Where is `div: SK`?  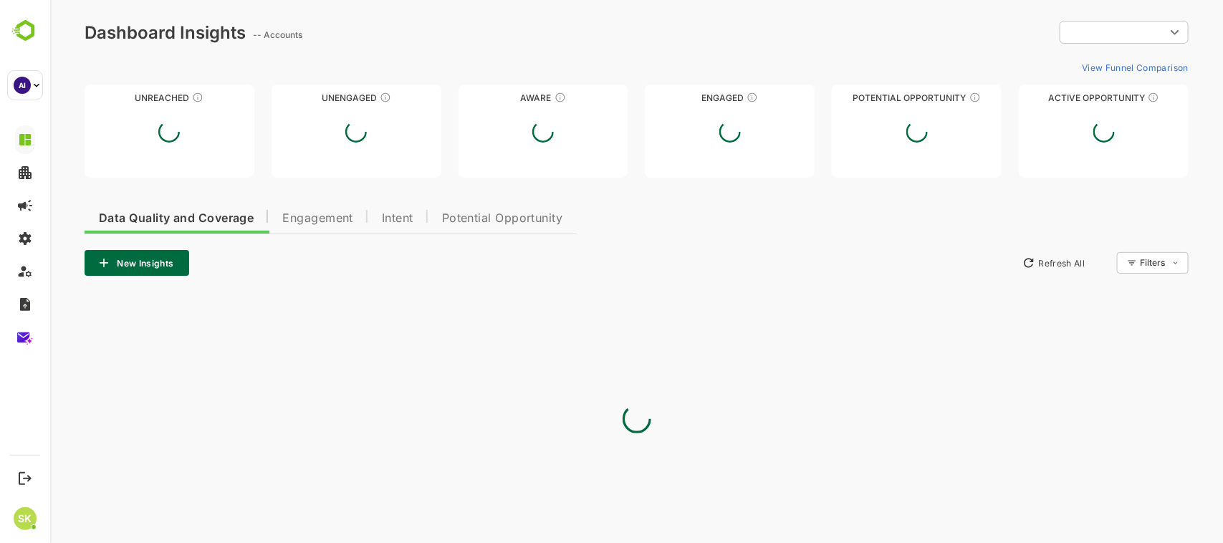
div: SK is located at coordinates (25, 519).